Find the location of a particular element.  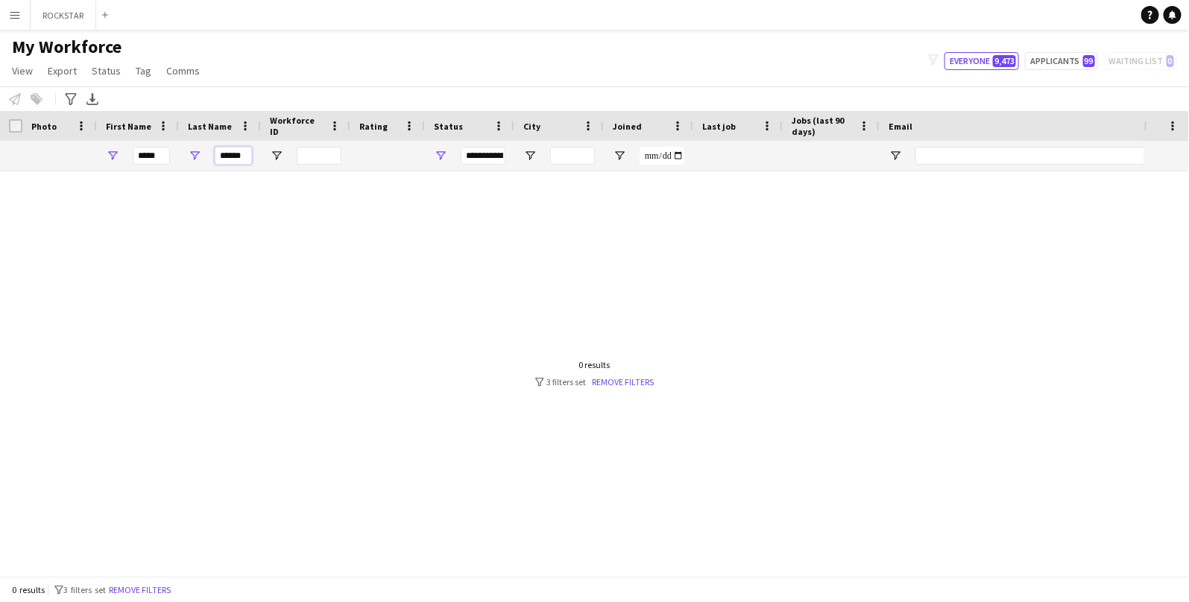

span: 9,473 is located at coordinates (1004, 61).